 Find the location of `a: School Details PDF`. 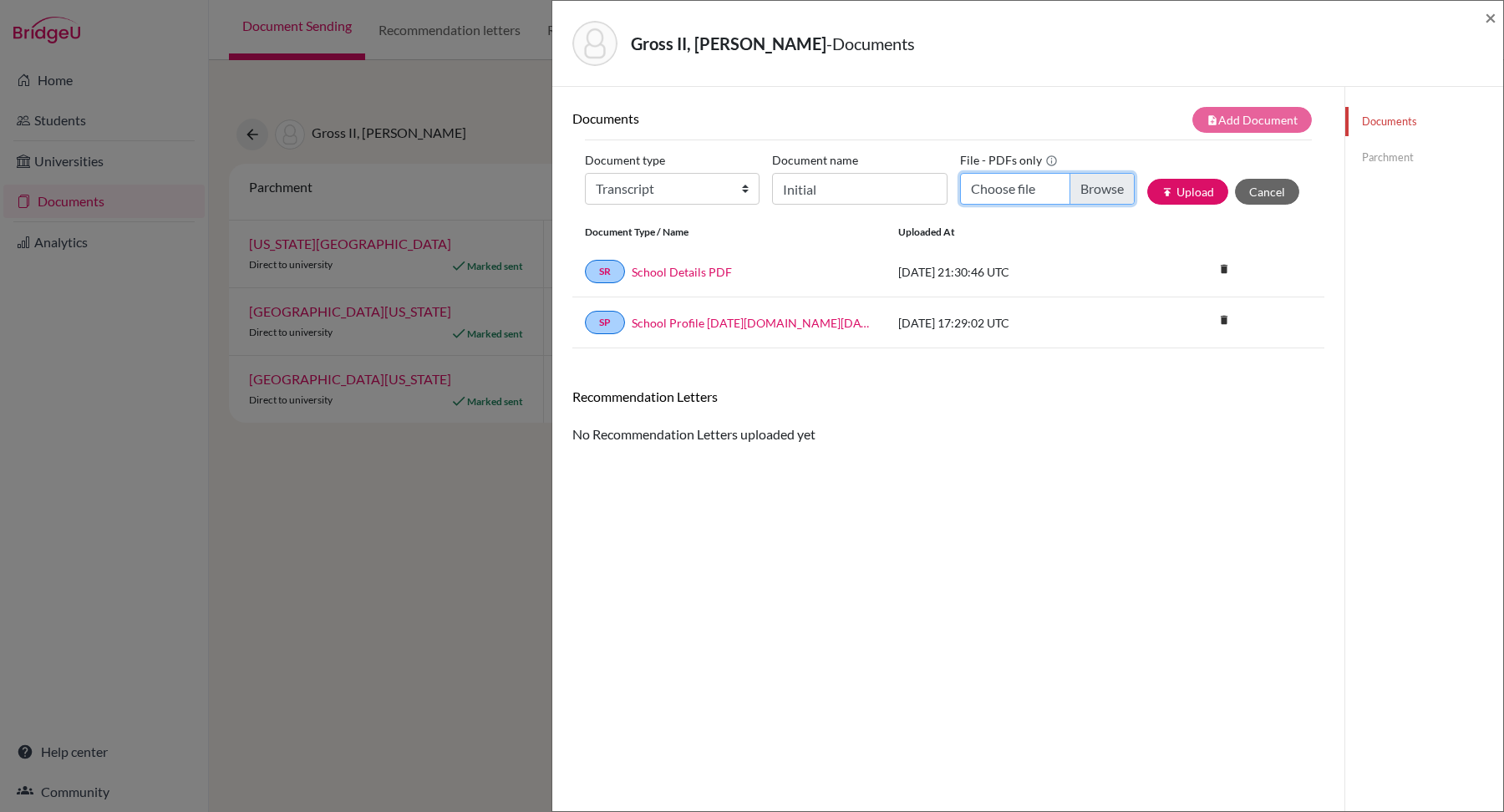

a: School Details PDF is located at coordinates (682, 271).